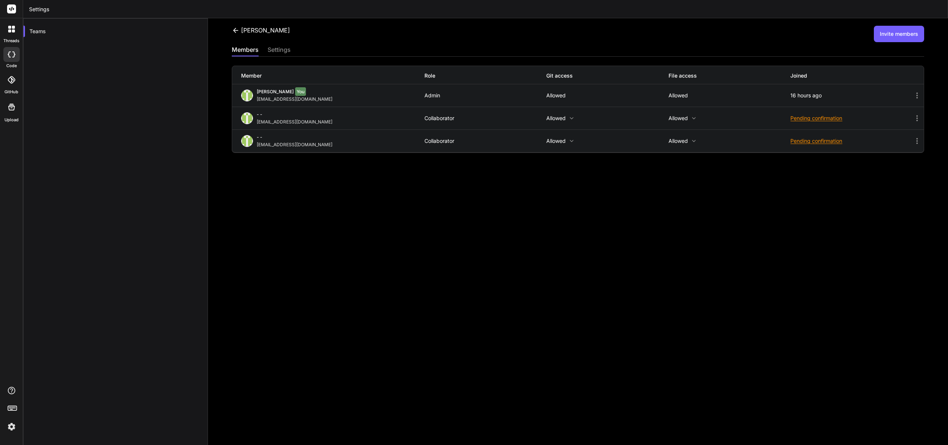 Image resolution: width=948 pixels, height=445 pixels. I want to click on label: threads, so click(11, 41).